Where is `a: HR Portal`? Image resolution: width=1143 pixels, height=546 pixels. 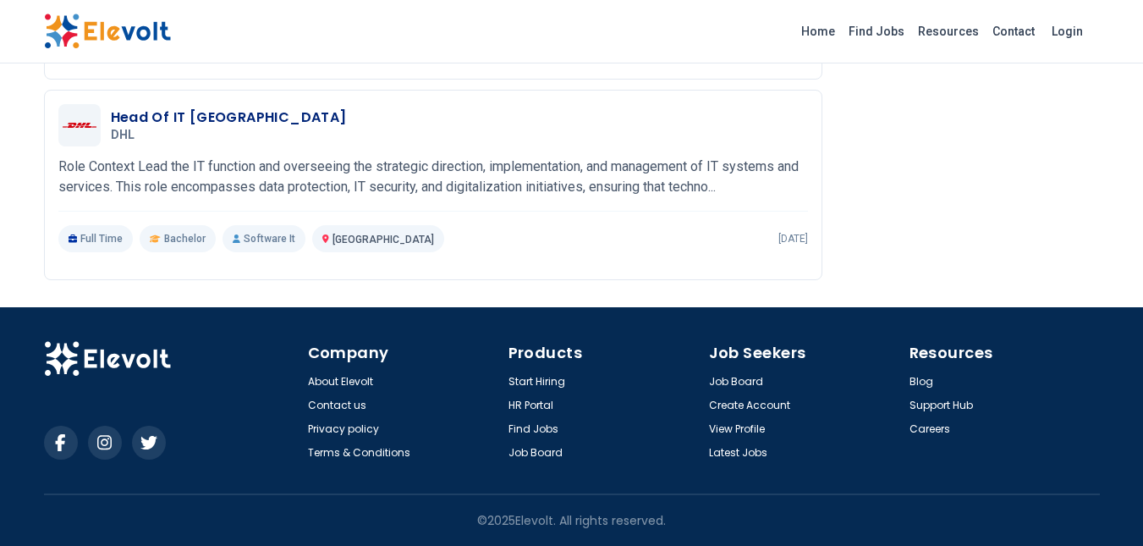 a: HR Portal is located at coordinates (531, 405).